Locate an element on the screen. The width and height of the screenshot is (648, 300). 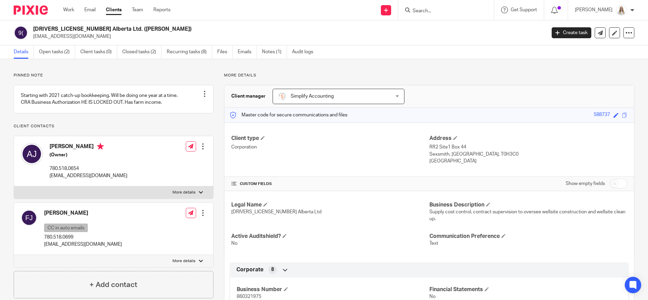
p: Client contacts is located at coordinates (113, 126).